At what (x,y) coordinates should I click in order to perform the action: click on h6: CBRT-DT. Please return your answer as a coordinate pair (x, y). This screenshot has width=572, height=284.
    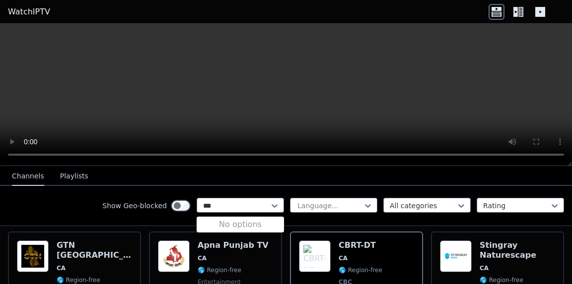
    Looking at the image, I should click on (360, 246).